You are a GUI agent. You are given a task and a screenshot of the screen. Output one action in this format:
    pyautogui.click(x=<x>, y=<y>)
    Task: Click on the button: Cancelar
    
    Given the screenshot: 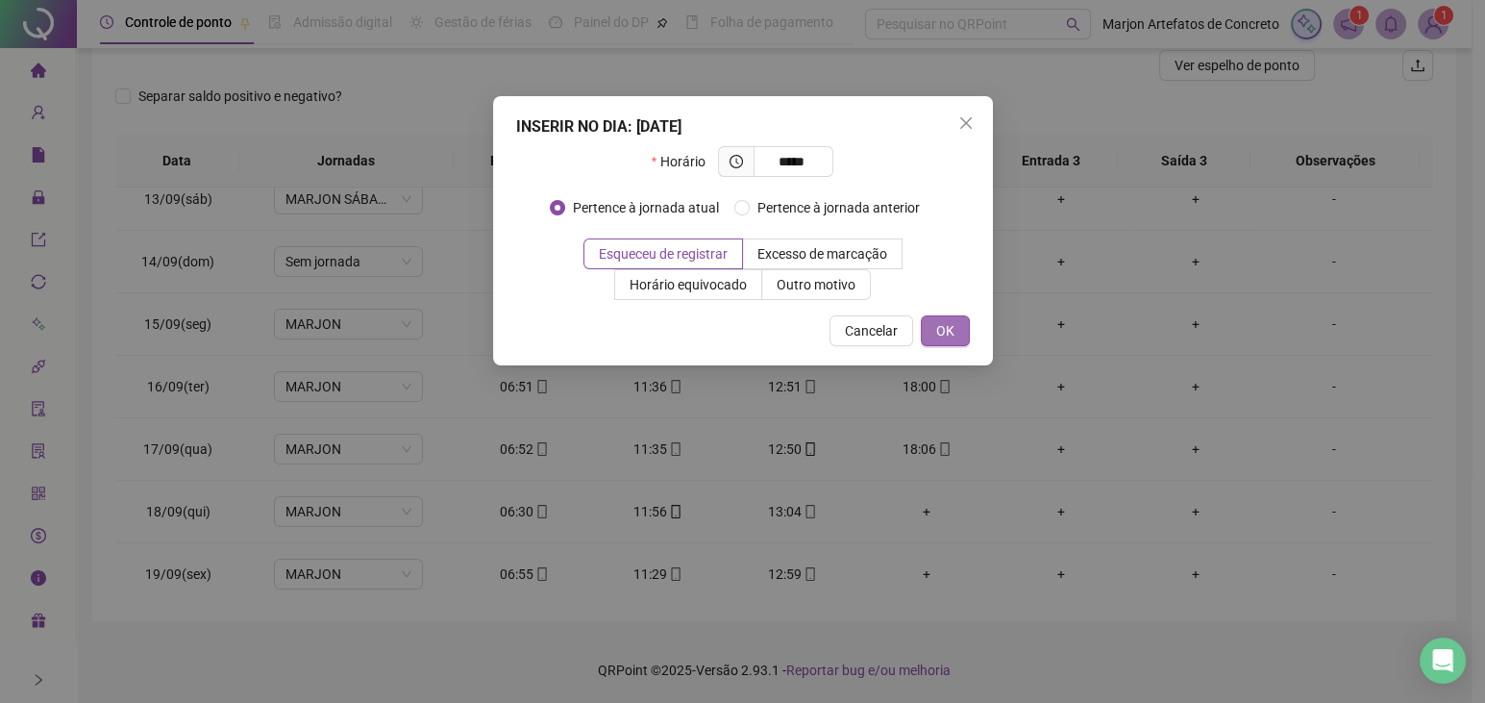 What is the action you would take?
    pyautogui.click(x=871, y=331)
    